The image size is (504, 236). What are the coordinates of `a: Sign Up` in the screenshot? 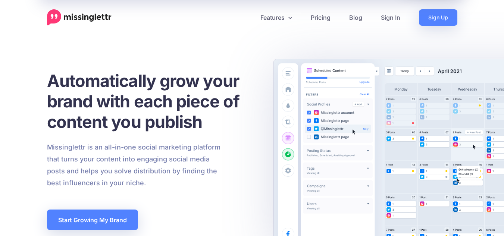 It's located at (438, 18).